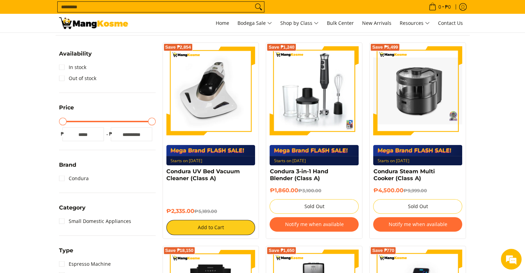 The image size is (525, 273). I want to click on h6: ₱4,500.00, so click(418, 190).